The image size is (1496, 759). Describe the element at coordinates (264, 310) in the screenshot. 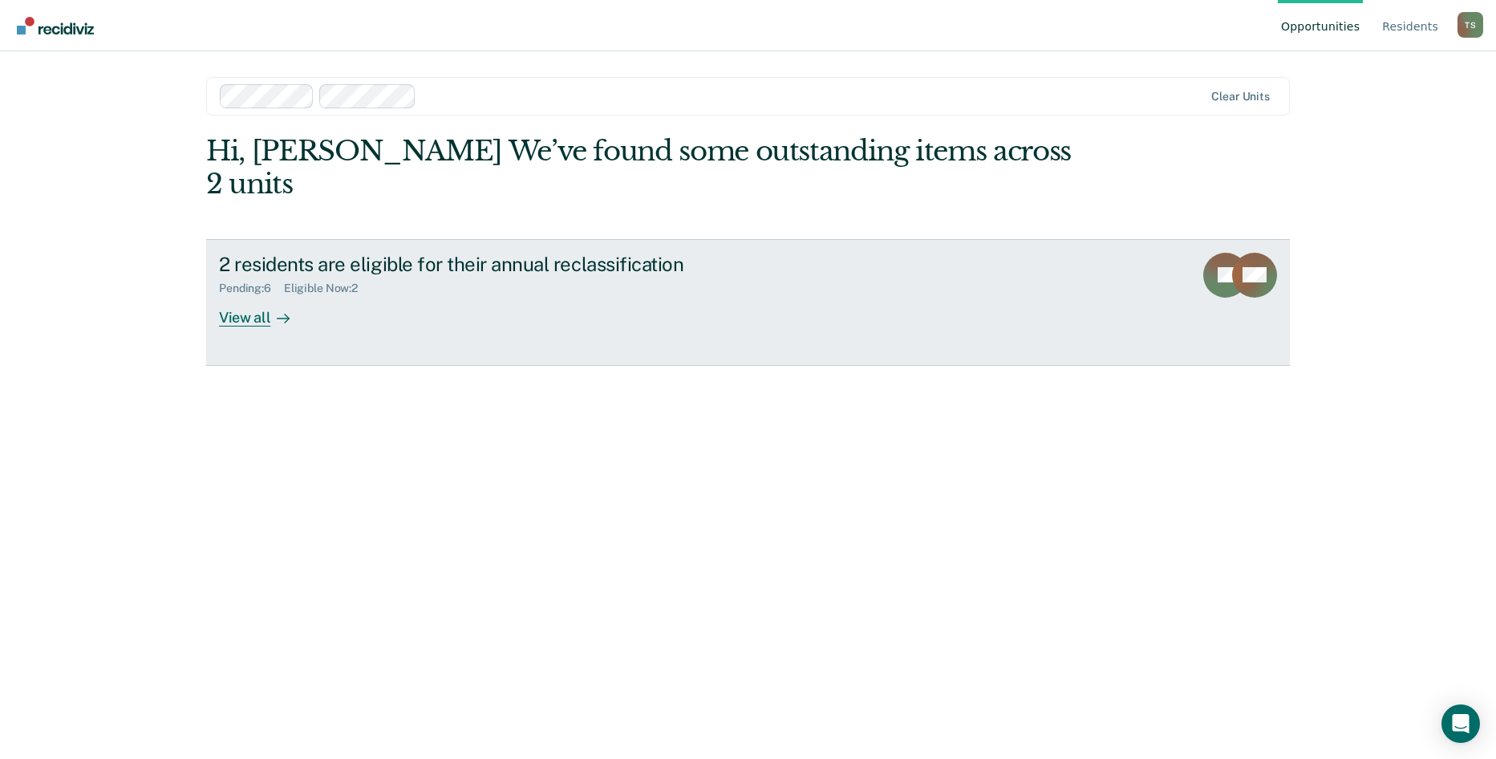

I see `div: View all` at that location.